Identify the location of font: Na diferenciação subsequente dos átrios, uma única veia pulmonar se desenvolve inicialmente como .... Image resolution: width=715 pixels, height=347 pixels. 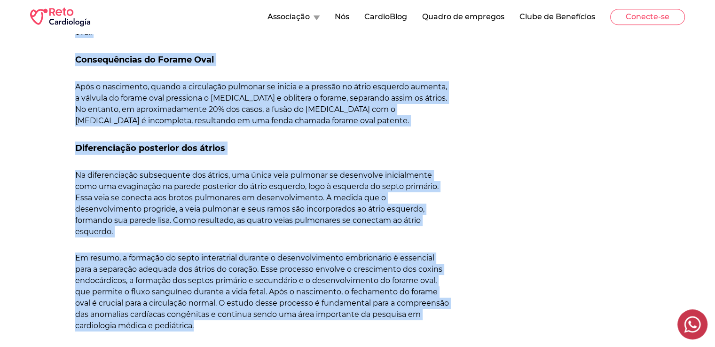
(256, 203).